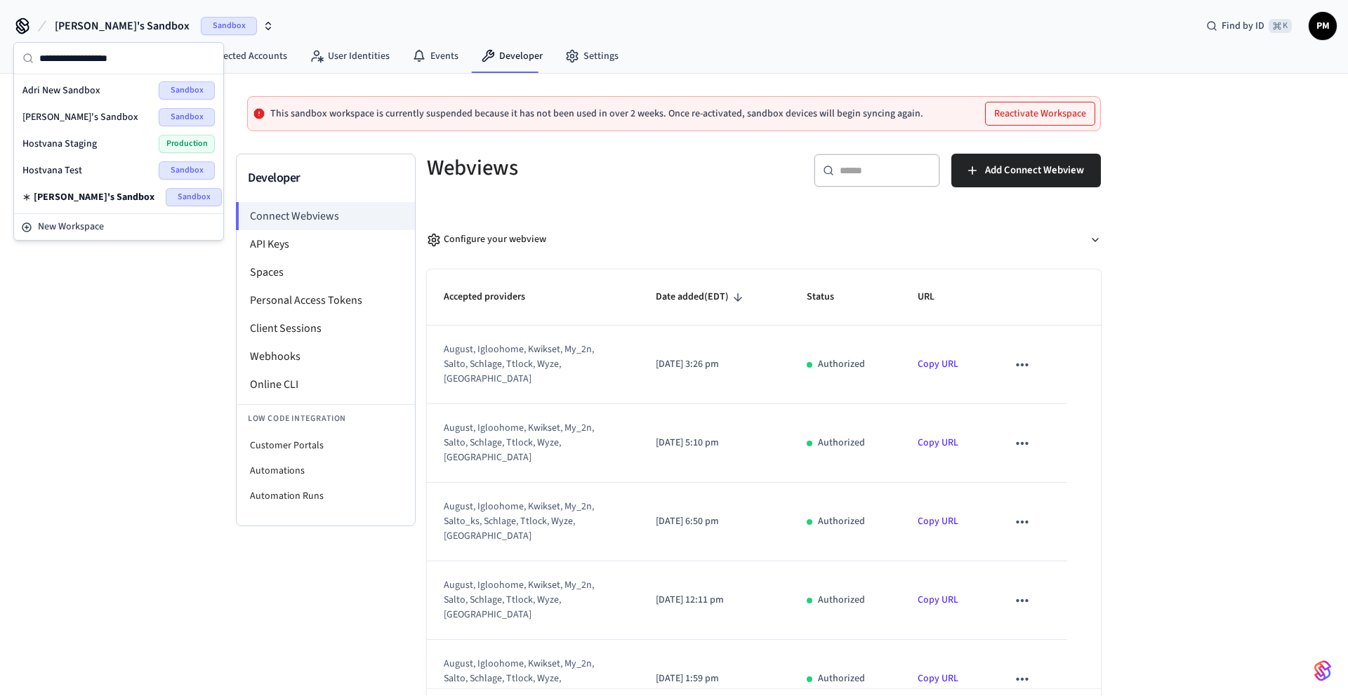  What do you see at coordinates (1322, 671) in the screenshot?
I see `img: SeamLogoGradient.69752ec5.svg` at bounding box center [1322, 671].